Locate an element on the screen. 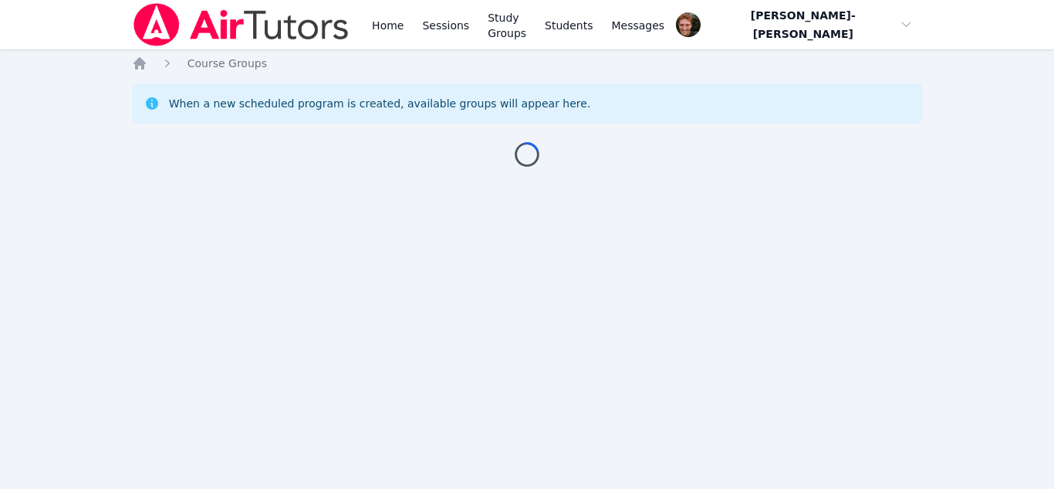 This screenshot has width=1054, height=489. a: Course Groups is located at coordinates (227, 63).